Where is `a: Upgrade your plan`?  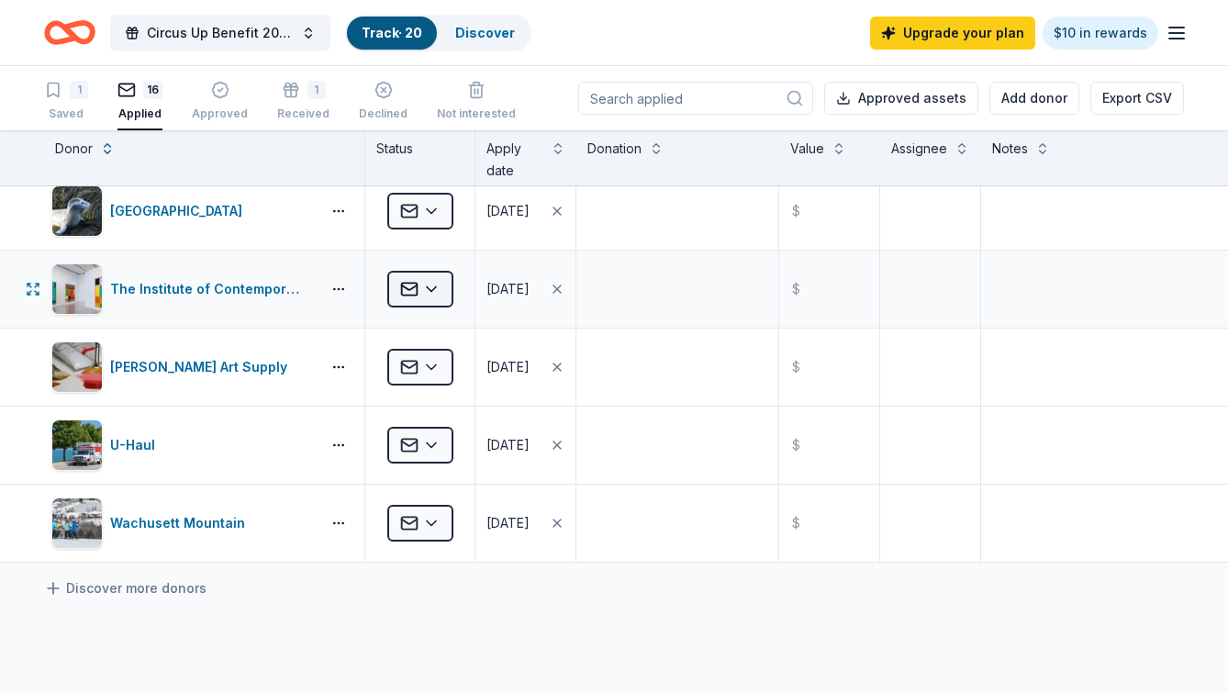
a: Upgrade your plan is located at coordinates (952, 33).